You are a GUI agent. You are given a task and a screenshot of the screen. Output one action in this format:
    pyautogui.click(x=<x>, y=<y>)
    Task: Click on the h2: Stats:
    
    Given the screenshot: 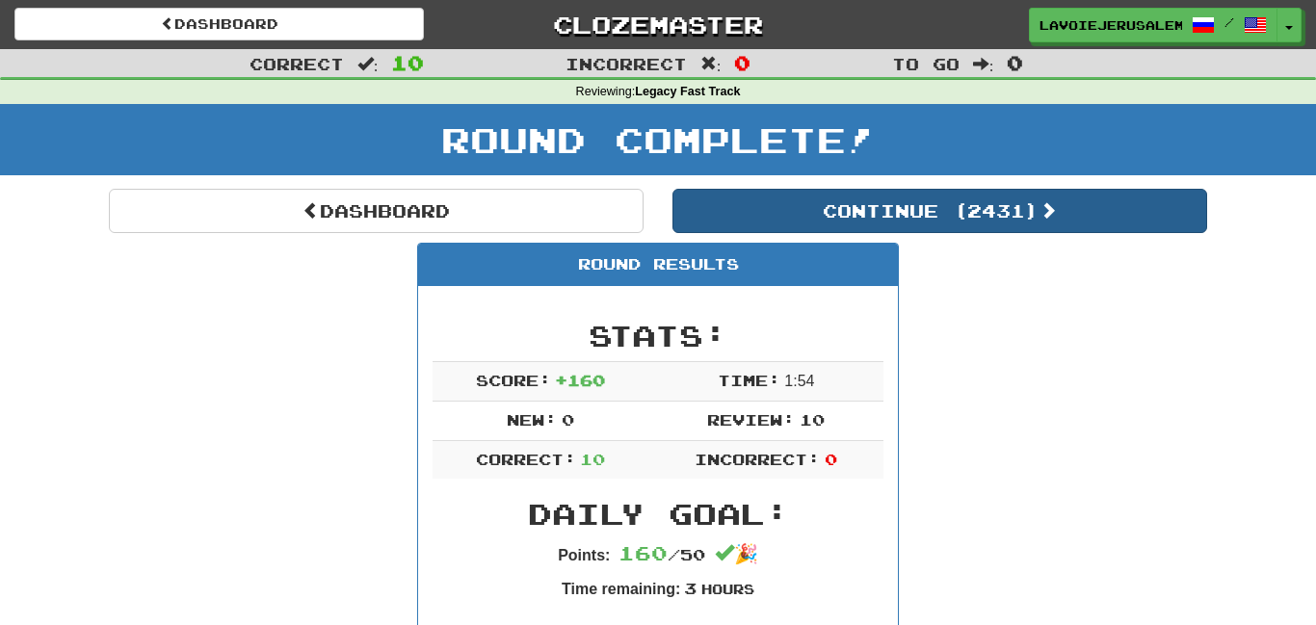 What is the action you would take?
    pyautogui.click(x=658, y=335)
    